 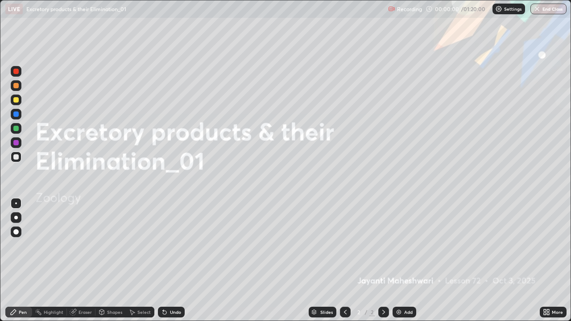 What do you see at coordinates (14, 9) in the screenshot?
I see `p: LIVE` at bounding box center [14, 9].